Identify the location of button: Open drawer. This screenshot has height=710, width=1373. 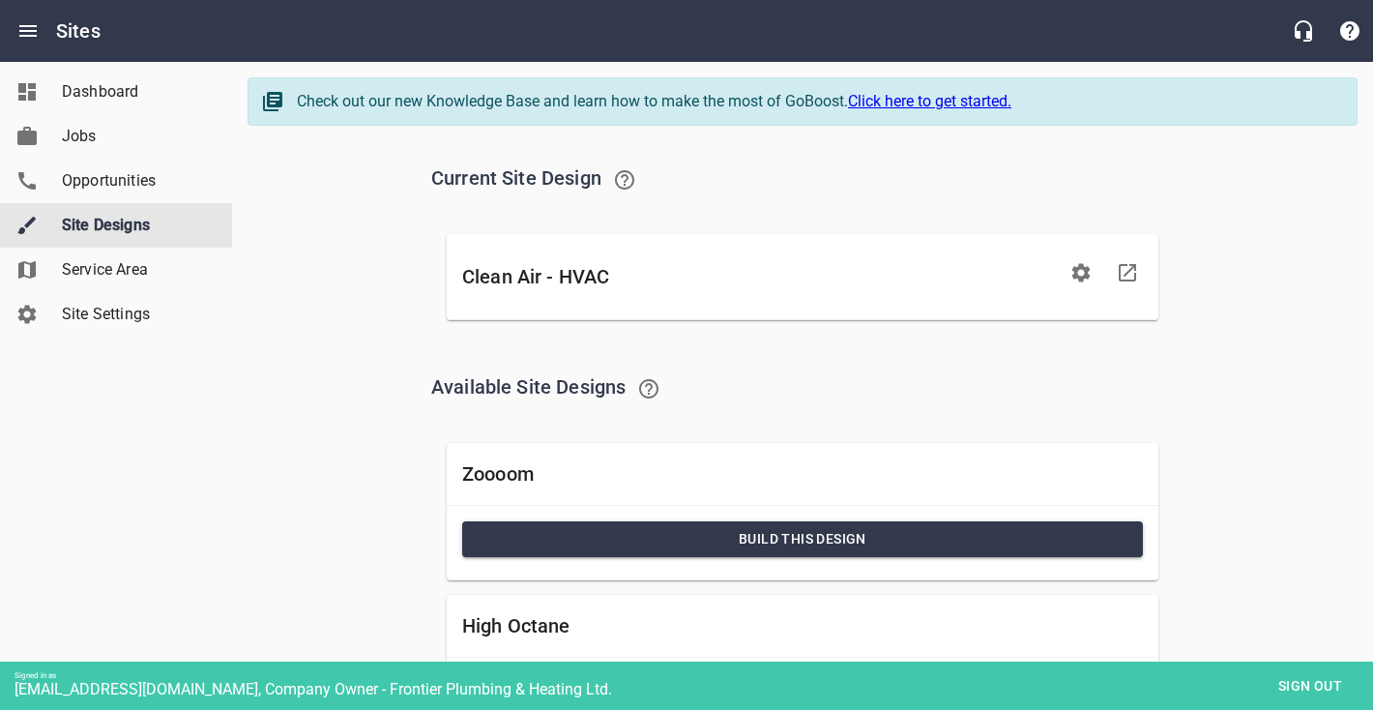
(28, 31).